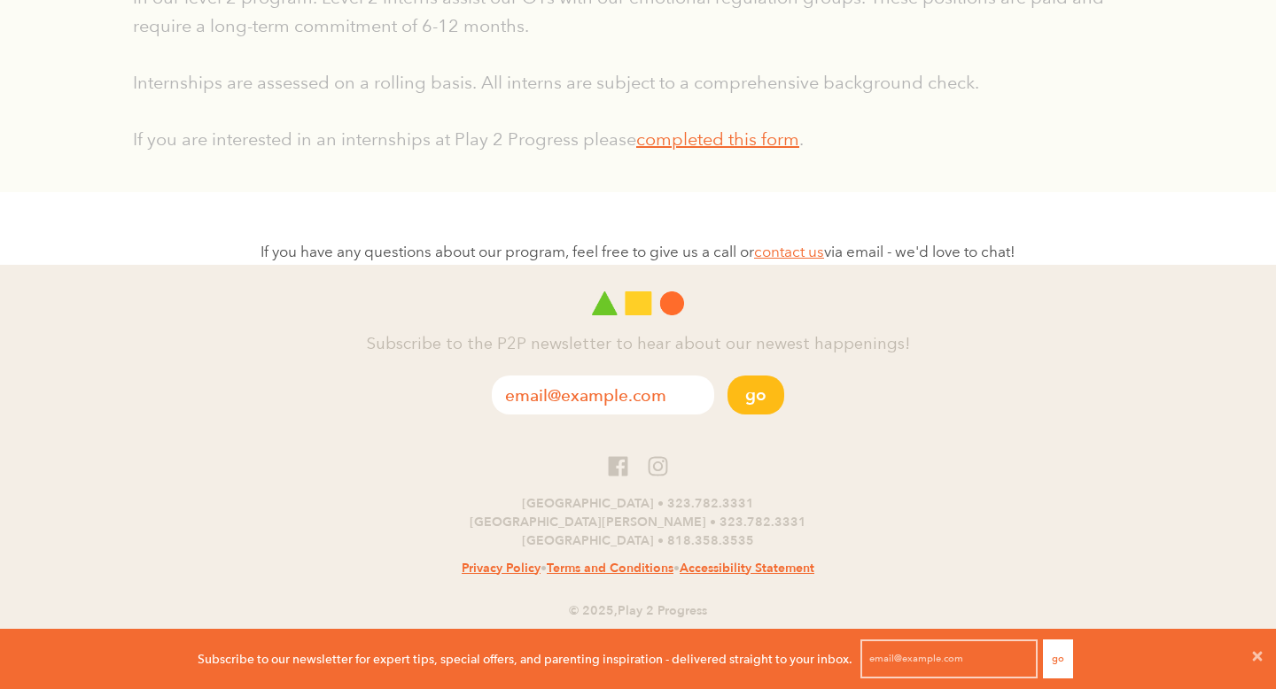 The width and height of the screenshot is (1276, 689). What do you see at coordinates (789, 252) in the screenshot?
I see `a: contact us` at bounding box center [789, 252].